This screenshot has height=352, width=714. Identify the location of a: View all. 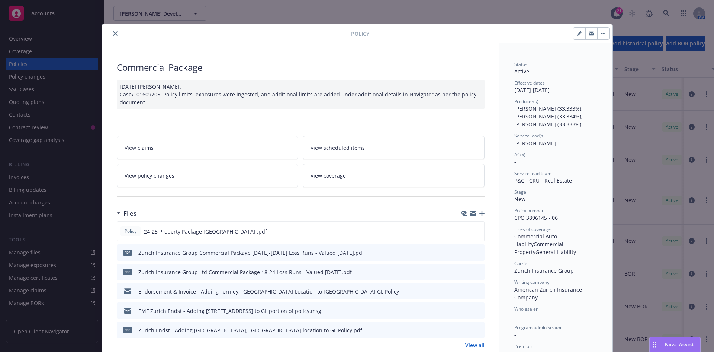
(475, 344).